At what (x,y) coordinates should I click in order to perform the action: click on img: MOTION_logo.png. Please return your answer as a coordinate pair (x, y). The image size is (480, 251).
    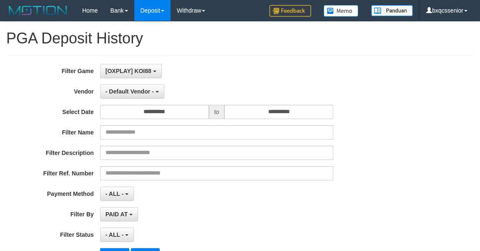
    Looking at the image, I should click on (38, 10).